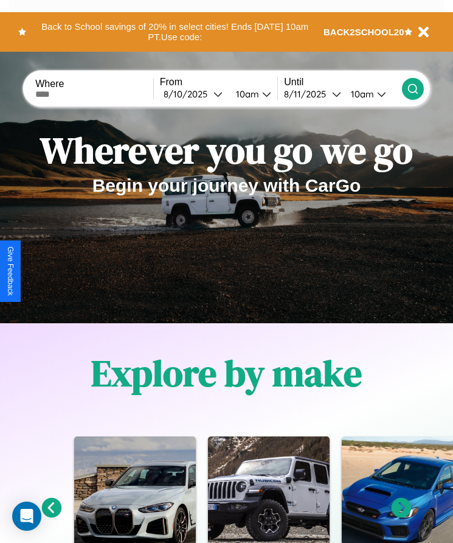  I want to click on div: Give Feedback, so click(10, 271).